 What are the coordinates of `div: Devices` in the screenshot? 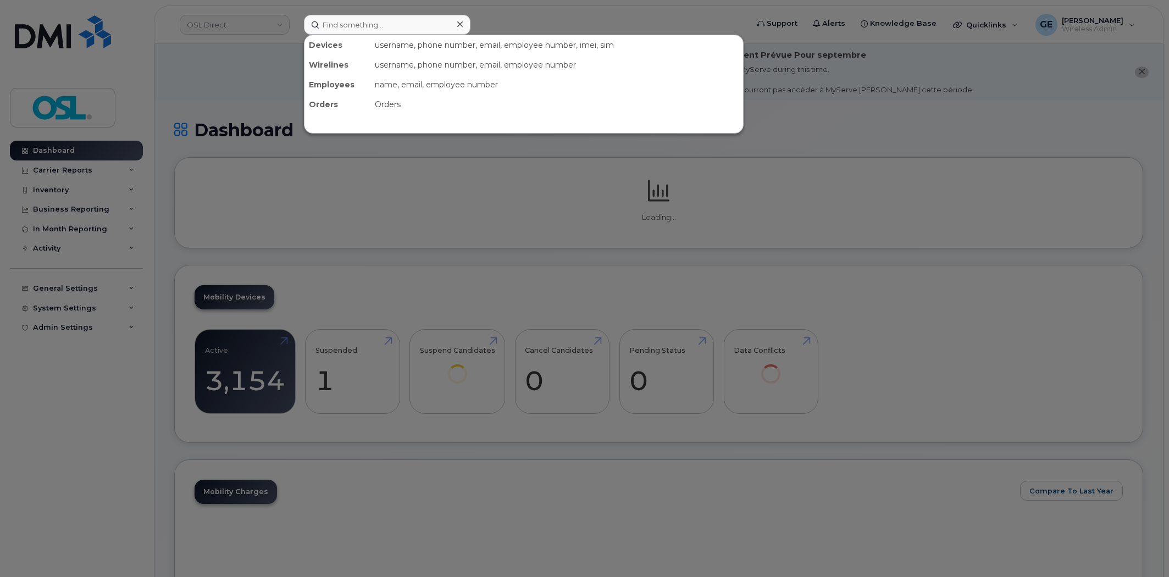 It's located at (337, 45).